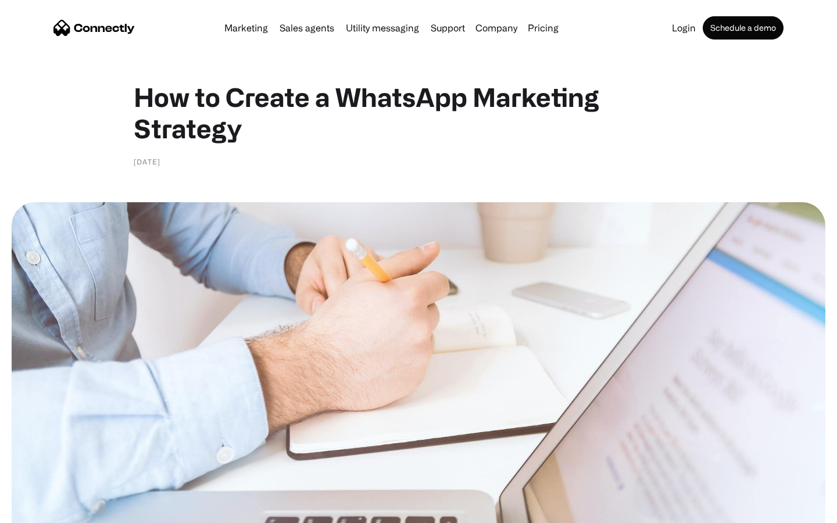 The height and width of the screenshot is (523, 837). I want to click on div: Company, so click(496, 28).